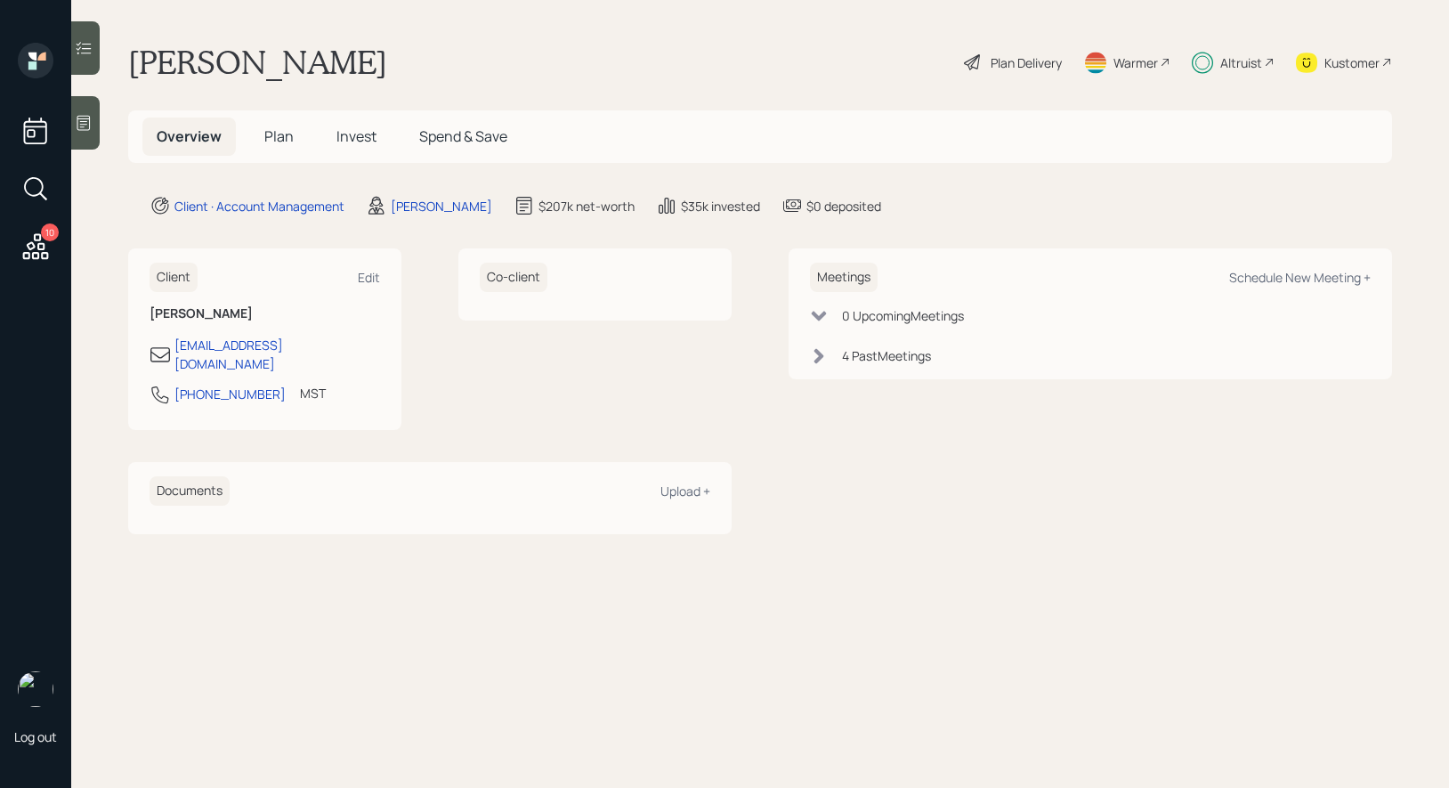 The width and height of the screenshot is (1449, 788). Describe the element at coordinates (189, 136) in the screenshot. I see `span: Overview` at that location.